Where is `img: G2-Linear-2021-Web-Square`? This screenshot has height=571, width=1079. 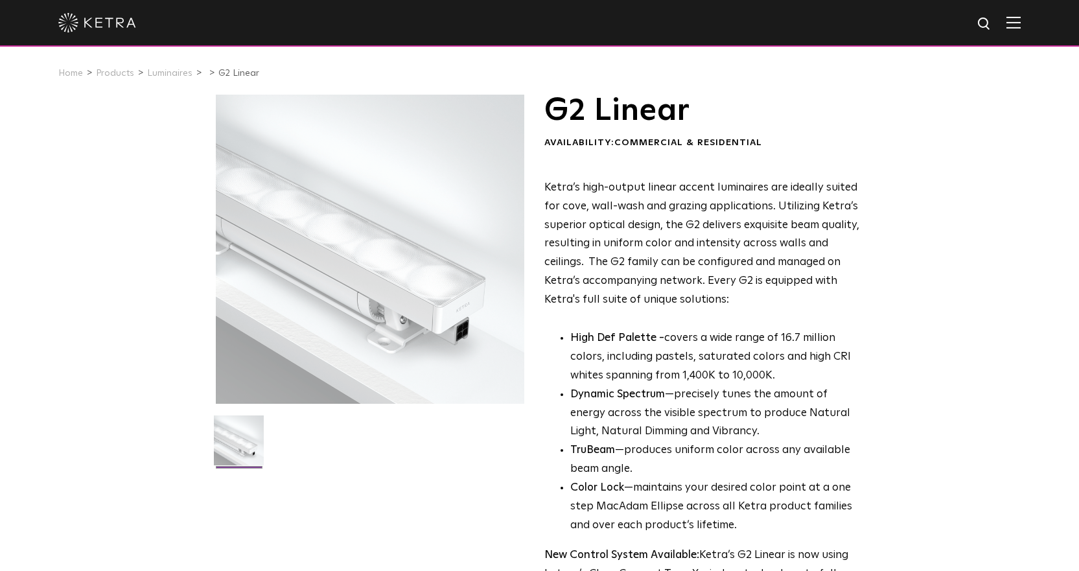
img: G2-Linear-2021-Web-Square is located at coordinates (239, 445).